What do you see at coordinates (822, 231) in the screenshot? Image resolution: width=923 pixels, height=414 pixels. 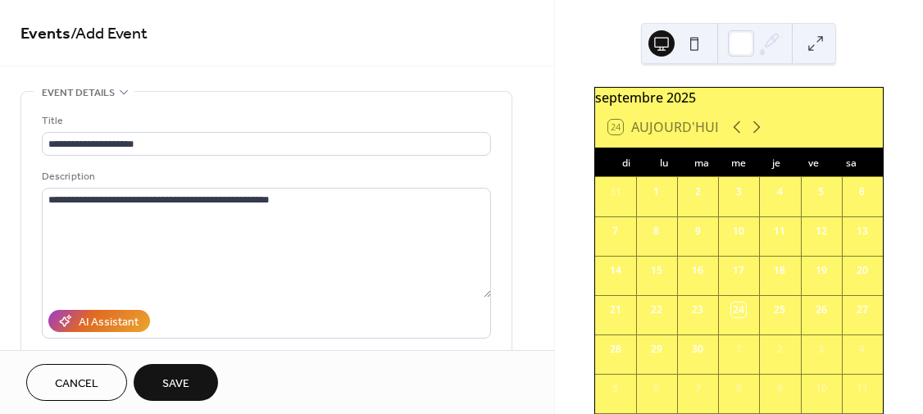 I see `div: 12` at bounding box center [822, 231].